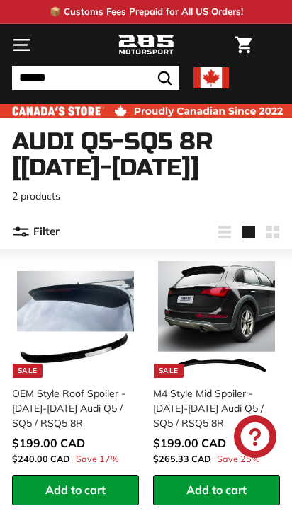  I want to click on span: Save 25%, so click(238, 459).